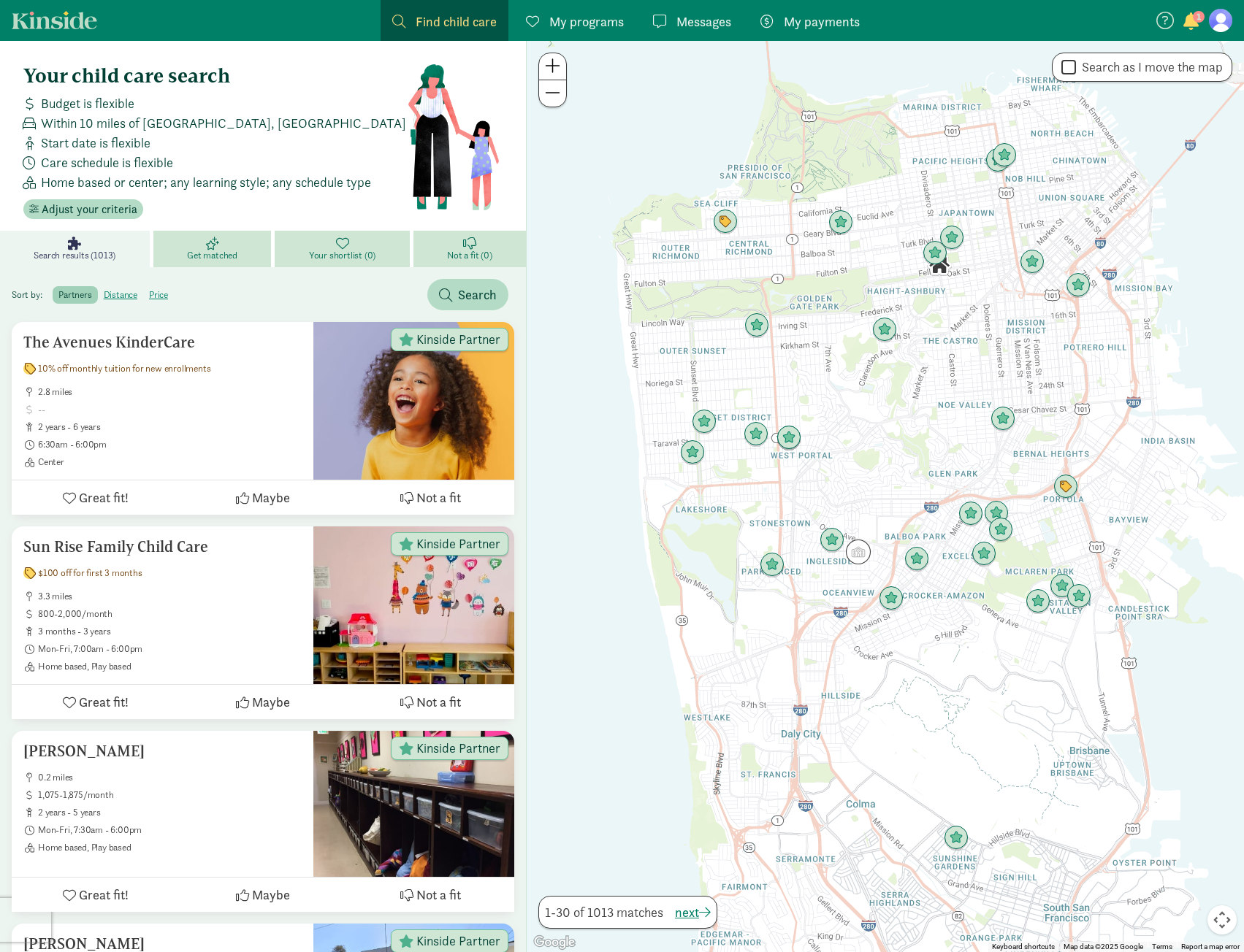 The image size is (1244, 952). Describe the element at coordinates (169, 813) in the screenshot. I see `span: 2 years - 5 years` at that location.